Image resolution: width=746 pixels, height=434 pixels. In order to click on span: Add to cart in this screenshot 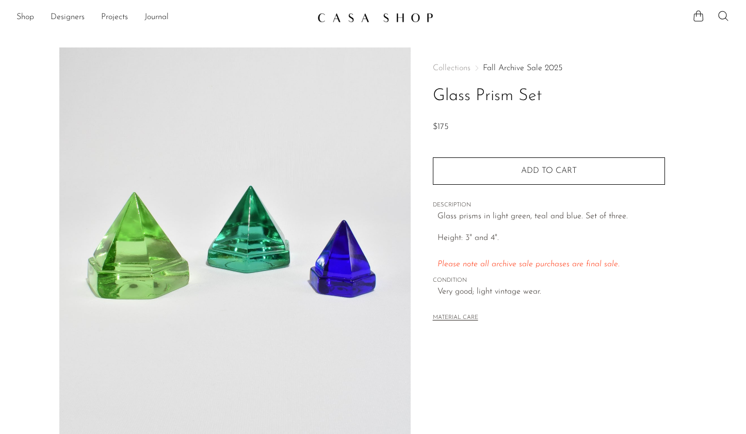, I will do `click(549, 171)`.